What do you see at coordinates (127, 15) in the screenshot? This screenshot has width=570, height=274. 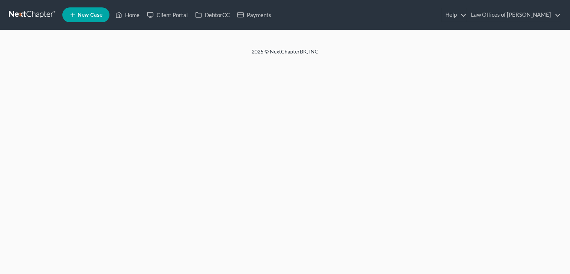 I see `a: Home` at bounding box center [127, 15].